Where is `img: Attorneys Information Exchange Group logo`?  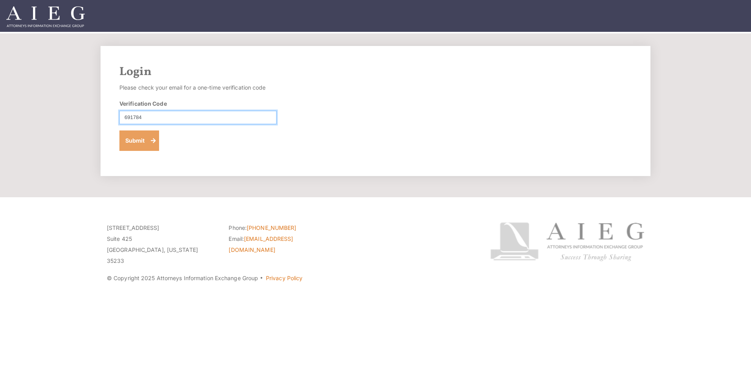 img: Attorneys Information Exchange Group logo is located at coordinates (567, 241).